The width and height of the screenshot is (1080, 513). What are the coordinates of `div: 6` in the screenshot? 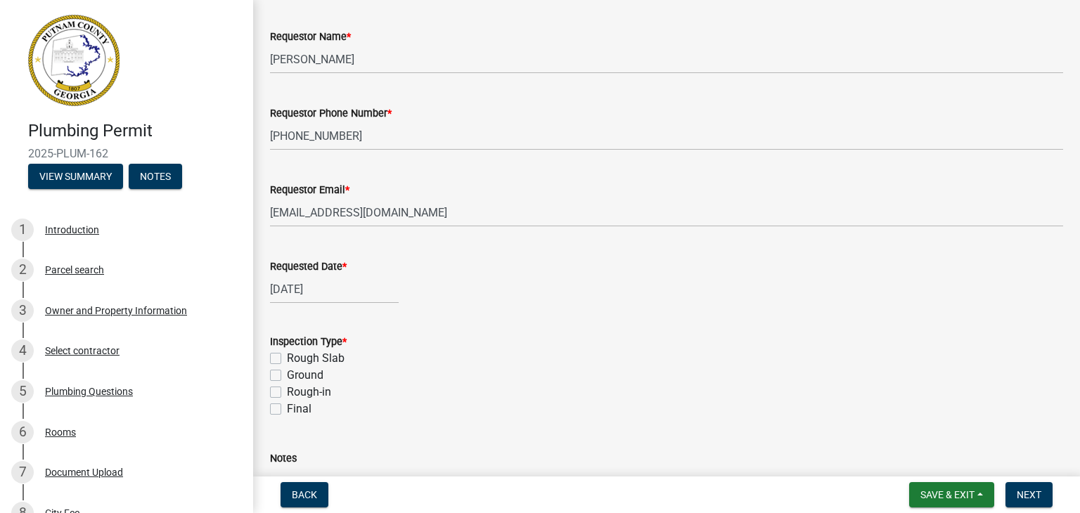 It's located at (23, 432).